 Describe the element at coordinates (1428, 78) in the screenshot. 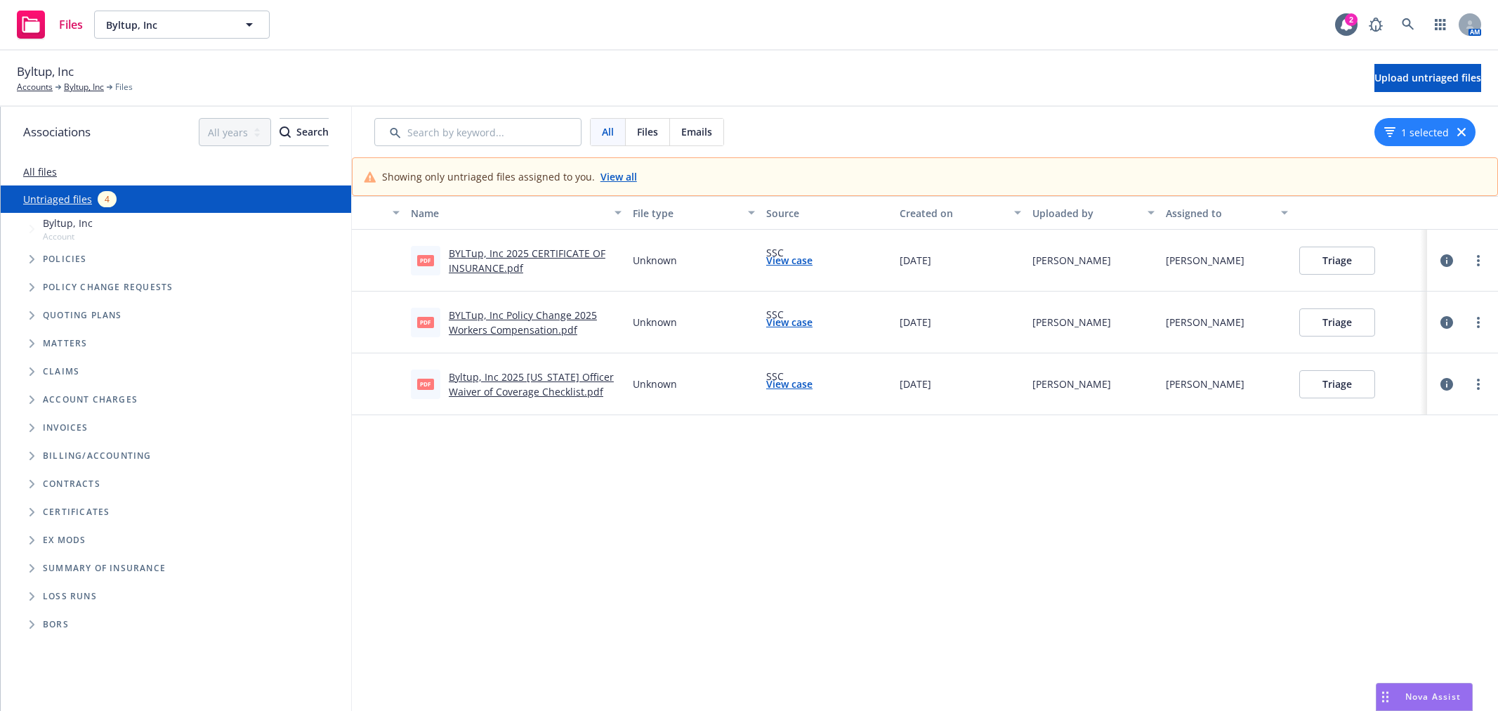

I see `button: Upload untriaged files` at that location.